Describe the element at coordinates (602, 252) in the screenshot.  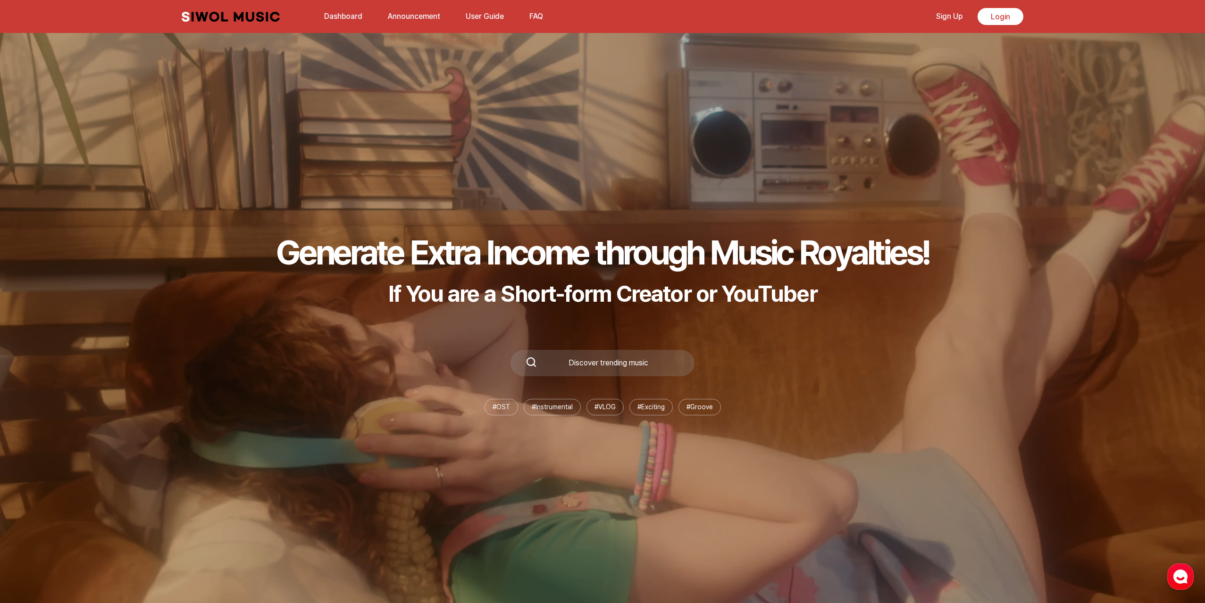
I see `h1: Generate Extra Income through Music Royalties!` at that location.